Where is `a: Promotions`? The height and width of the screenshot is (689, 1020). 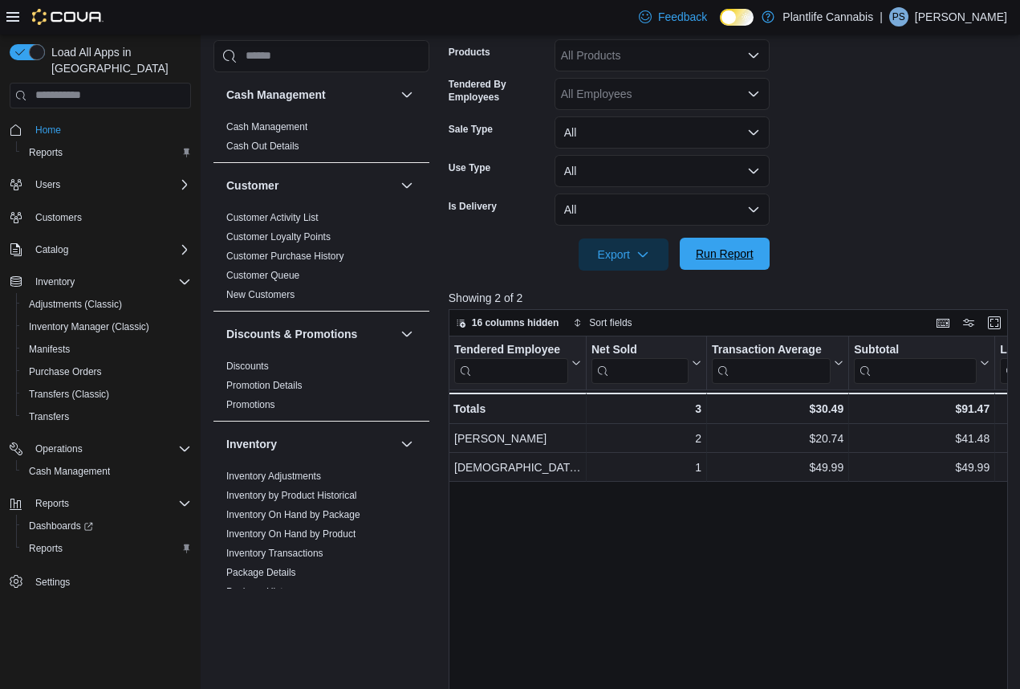 a: Promotions is located at coordinates (250, 405).